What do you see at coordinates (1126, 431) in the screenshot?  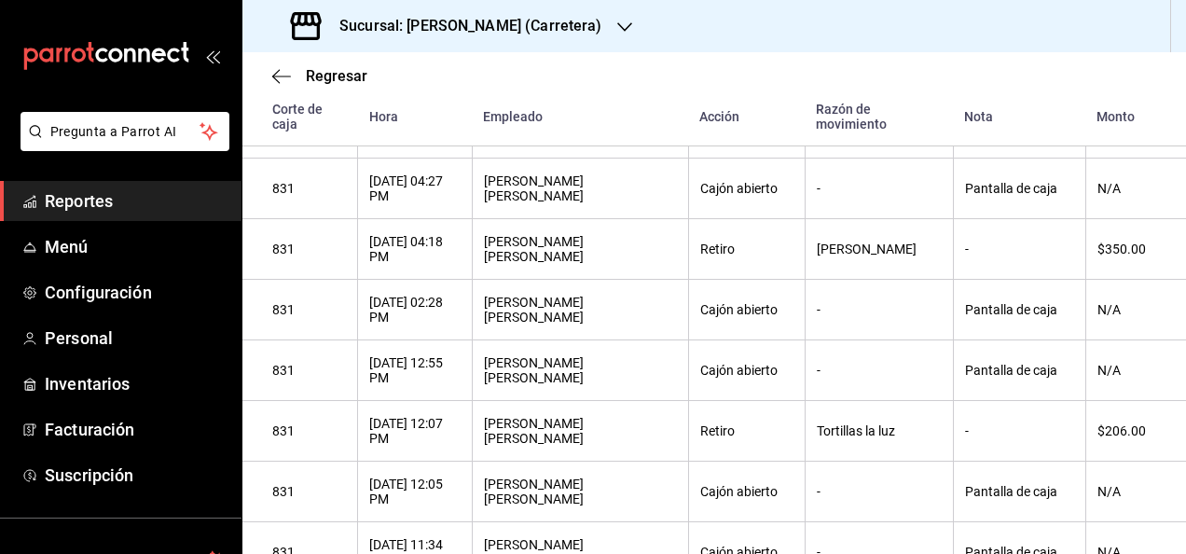 I see `div: $206.00` at bounding box center [1126, 431].